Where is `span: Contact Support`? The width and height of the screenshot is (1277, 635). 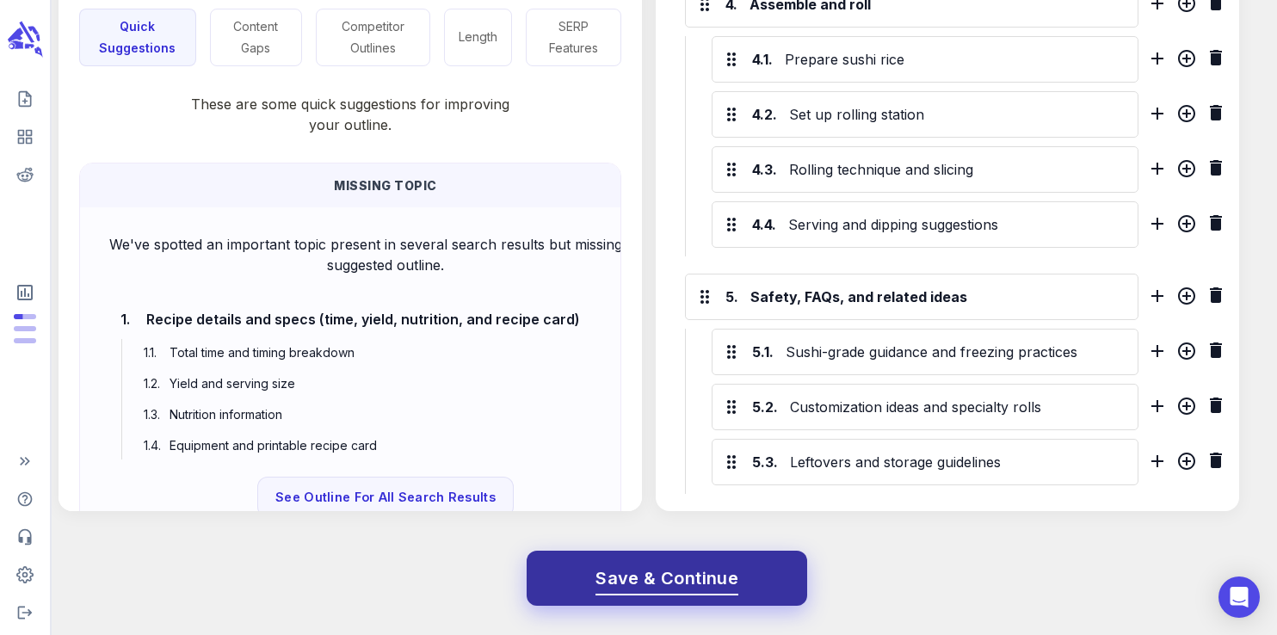
span: Contact Support is located at coordinates (25, 537).